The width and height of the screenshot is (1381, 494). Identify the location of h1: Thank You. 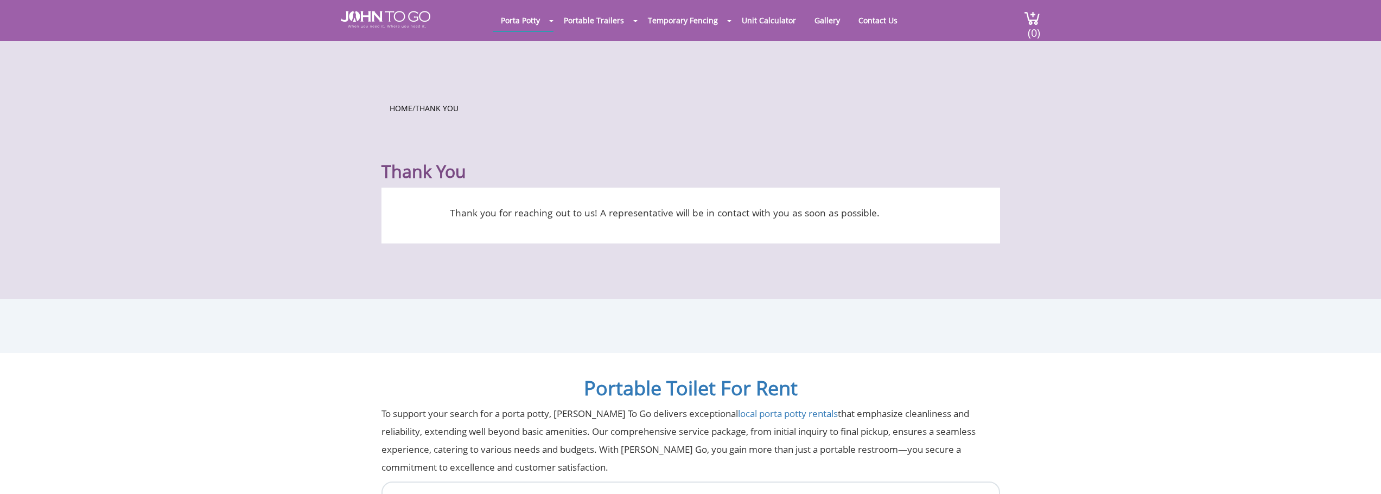
(691, 158).